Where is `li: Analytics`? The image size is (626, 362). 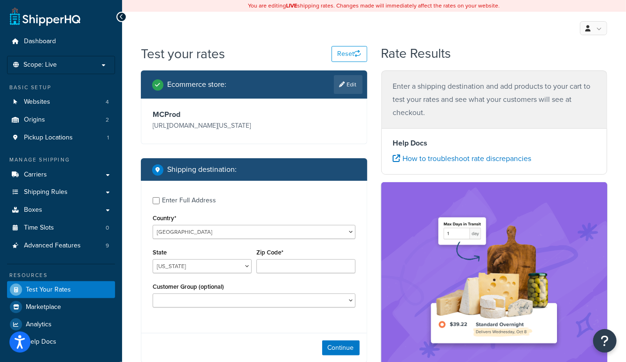 li: Analytics is located at coordinates (61, 325).